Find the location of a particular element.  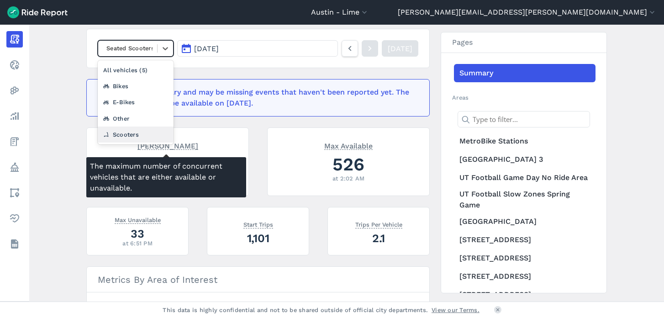

a: Fees is located at coordinates (15, 142).